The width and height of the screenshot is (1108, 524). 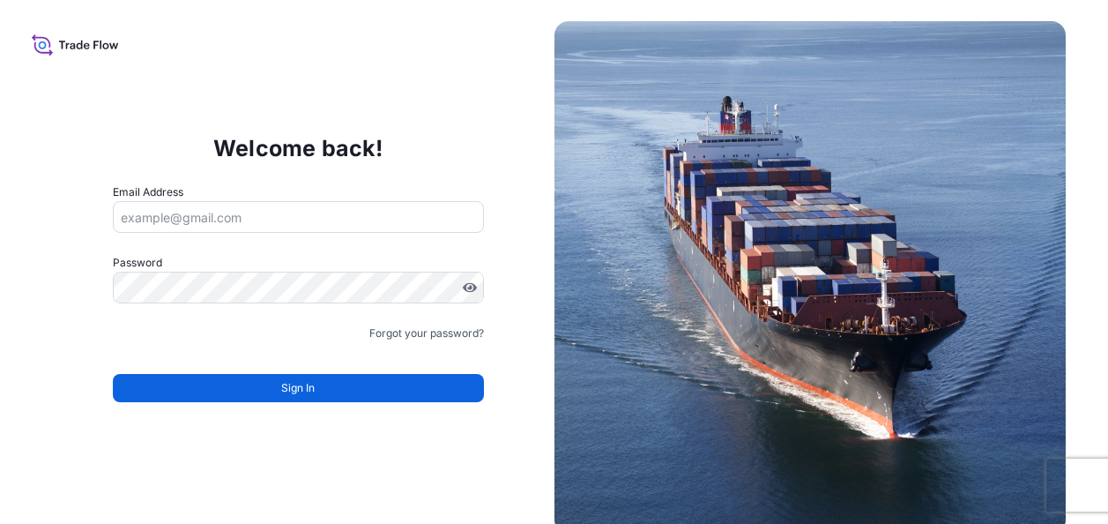 What do you see at coordinates (470, 287) in the screenshot?
I see `button: Show password` at bounding box center [470, 287].